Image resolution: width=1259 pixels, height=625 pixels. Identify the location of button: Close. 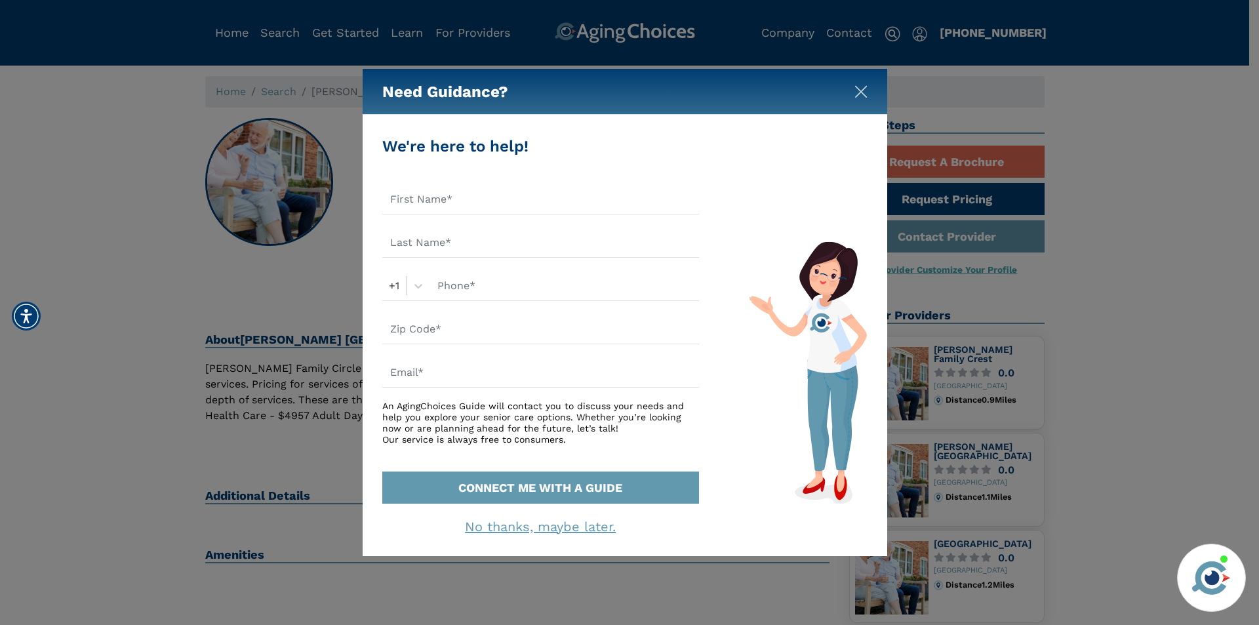
(861, 89).